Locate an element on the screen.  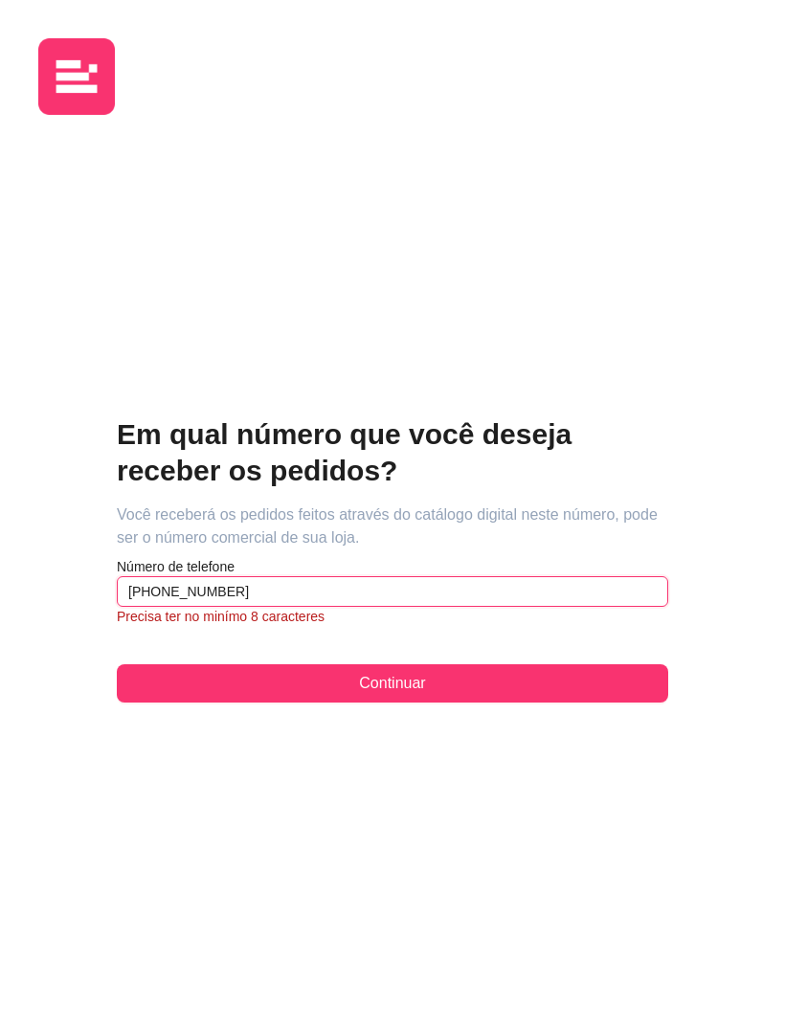
span: Continuar is located at coordinates (392, 684).